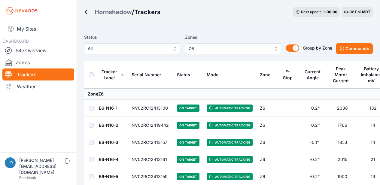 This screenshot has width=380, height=185. What do you see at coordinates (229, 49) in the screenshot?
I see `span: Z6` at bounding box center [229, 49].